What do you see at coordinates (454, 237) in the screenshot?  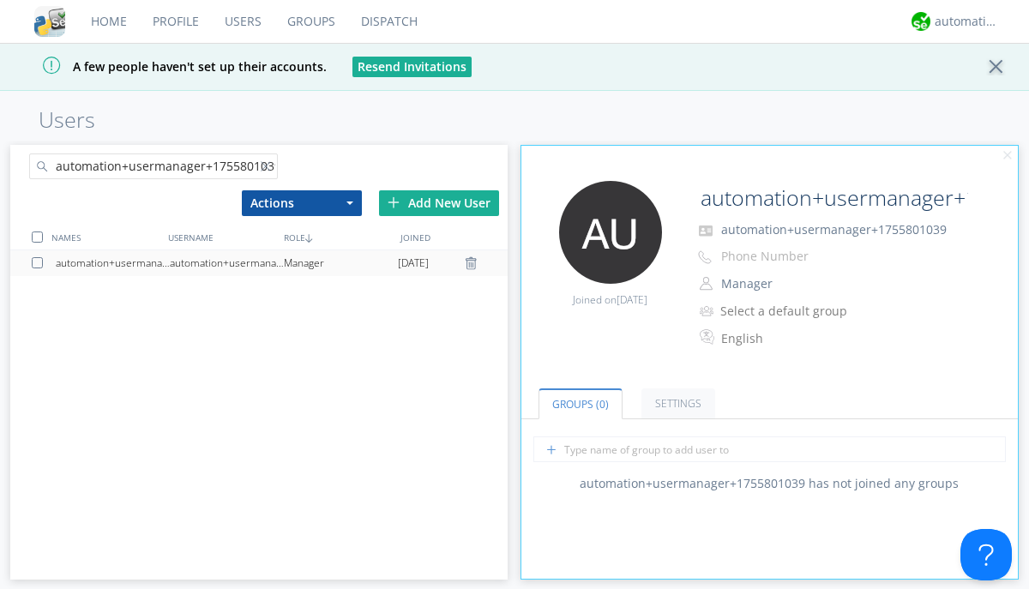 I see `div: JOINED` at bounding box center [454, 237].